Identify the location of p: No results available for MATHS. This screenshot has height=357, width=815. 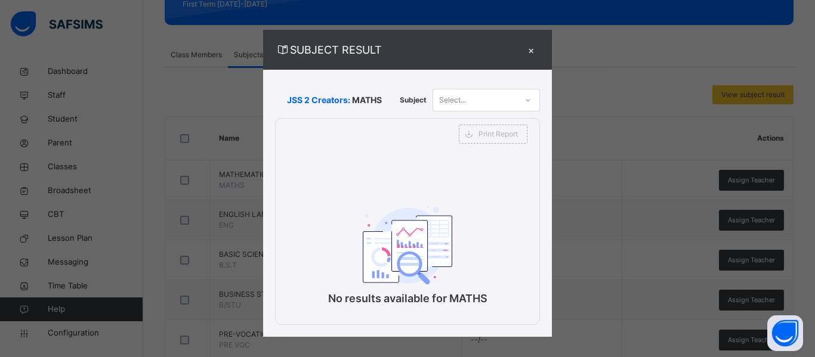
(407, 298).